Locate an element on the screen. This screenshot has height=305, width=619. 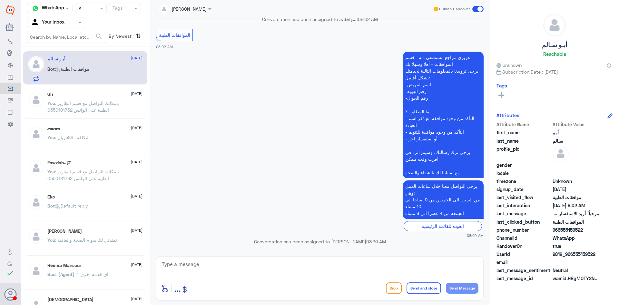
span: : التكلفة : 586ريال is located at coordinates (72, 137).